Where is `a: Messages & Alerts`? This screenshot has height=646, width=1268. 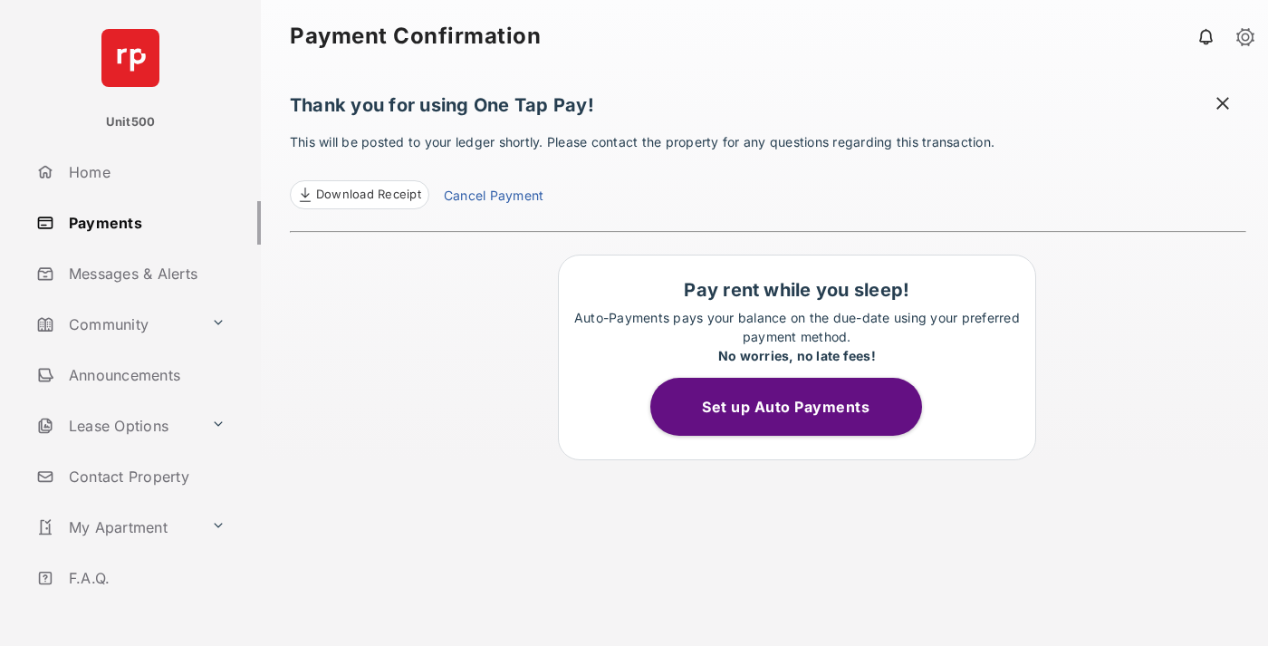 a: Messages & Alerts is located at coordinates (145, 273).